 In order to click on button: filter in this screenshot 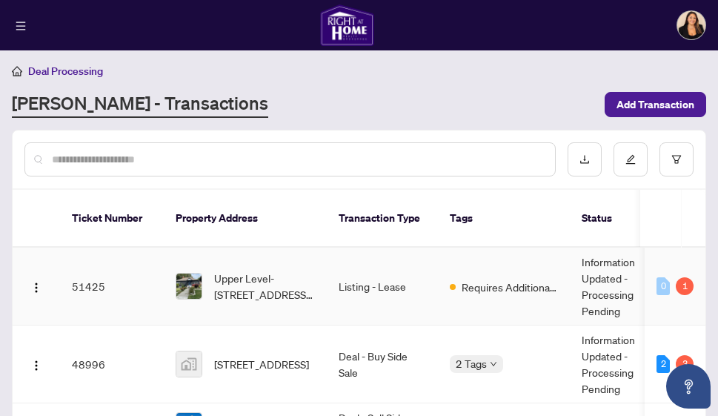, I will do `click(677, 159)`.